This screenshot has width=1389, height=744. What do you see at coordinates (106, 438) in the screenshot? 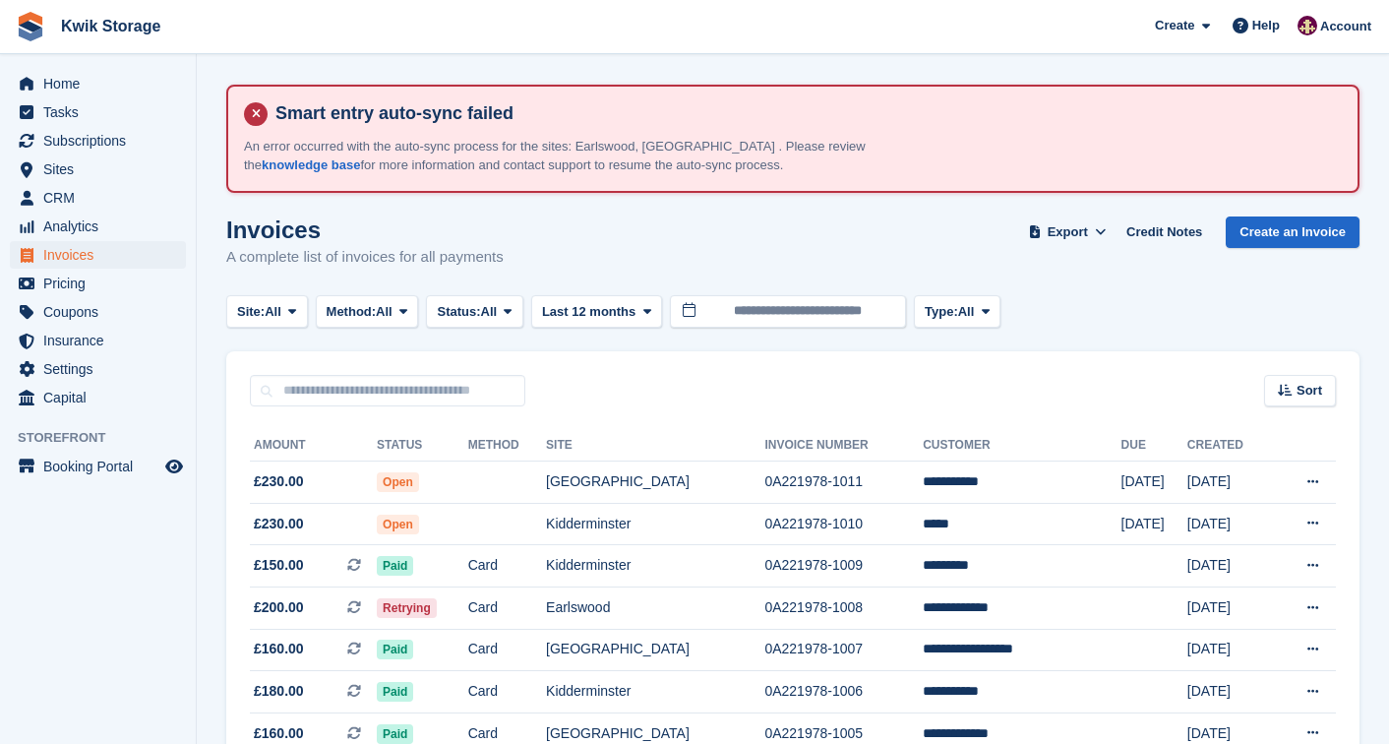
I see `span: Storefront` at bounding box center [106, 438].